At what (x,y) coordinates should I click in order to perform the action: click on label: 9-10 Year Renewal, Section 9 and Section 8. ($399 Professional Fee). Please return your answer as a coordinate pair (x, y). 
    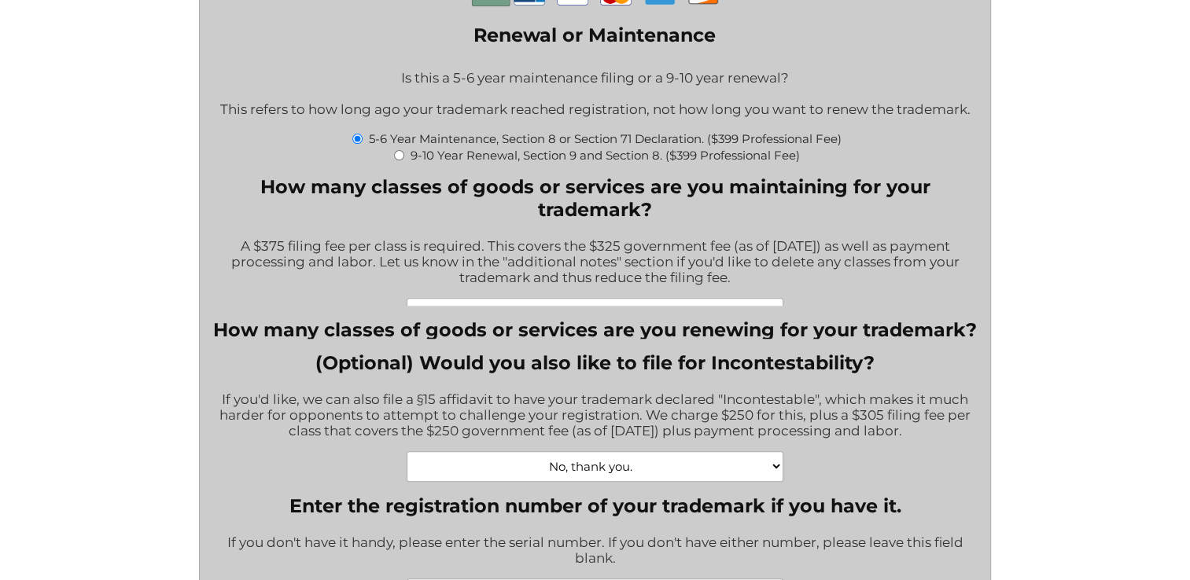
    Looking at the image, I should click on (604, 155).